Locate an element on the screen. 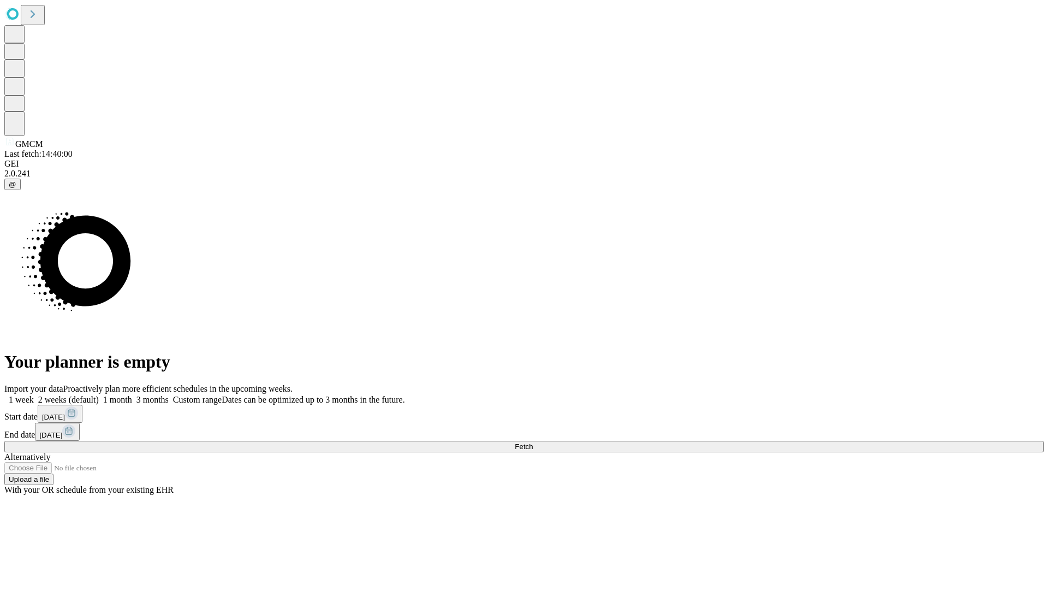 The height and width of the screenshot is (590, 1048). div: 2.0.241 is located at coordinates (524, 174).